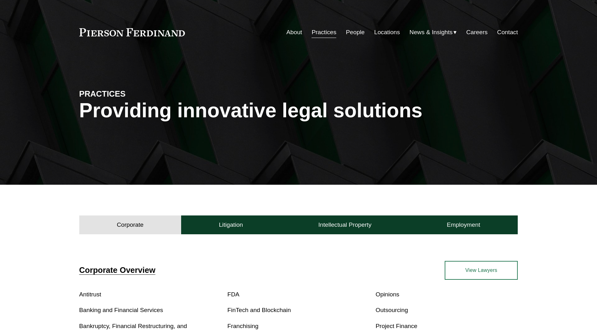  I want to click on a: Banking and Financial Services, so click(121, 310).